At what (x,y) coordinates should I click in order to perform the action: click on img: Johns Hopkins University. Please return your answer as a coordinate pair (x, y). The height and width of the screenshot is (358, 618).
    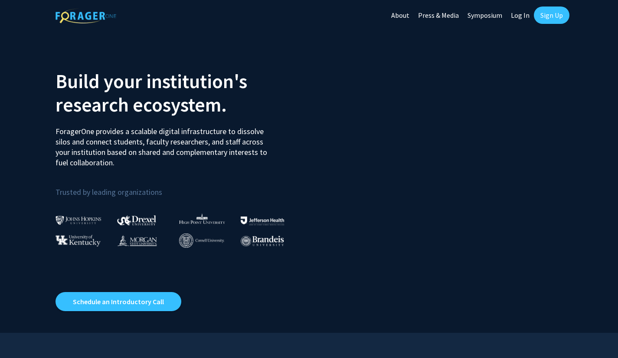
    Looking at the image, I should click on (78, 220).